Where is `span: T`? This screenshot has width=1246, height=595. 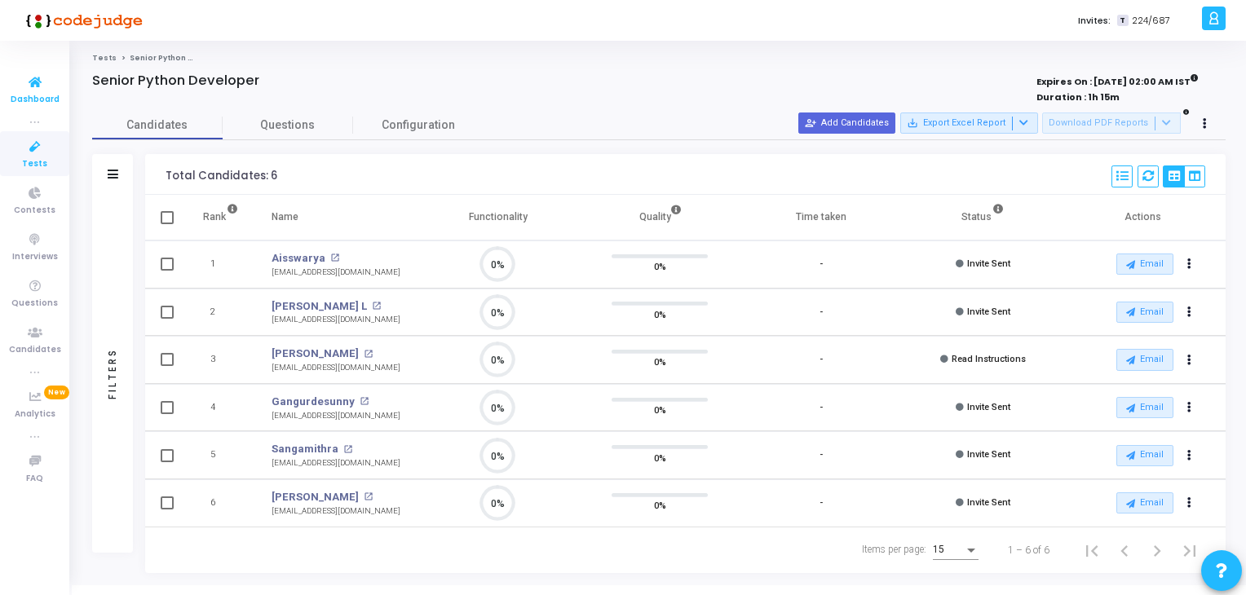
span: T is located at coordinates (1122, 20).